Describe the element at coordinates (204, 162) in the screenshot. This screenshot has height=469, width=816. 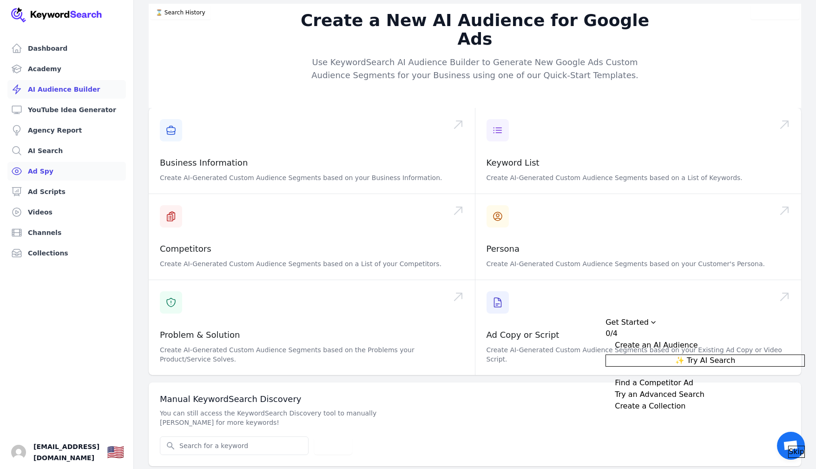
I see `a: Business Information` at that location.